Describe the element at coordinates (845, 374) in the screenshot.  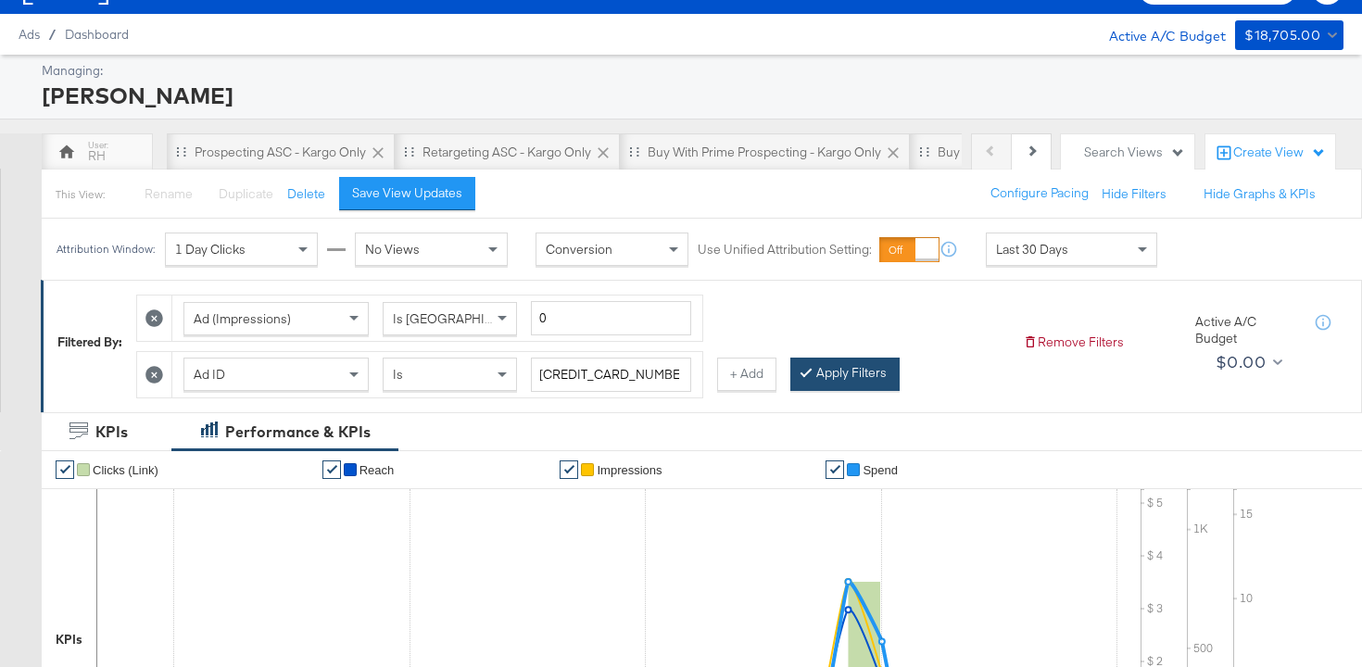
I see `button: Apply Filters` at that location.